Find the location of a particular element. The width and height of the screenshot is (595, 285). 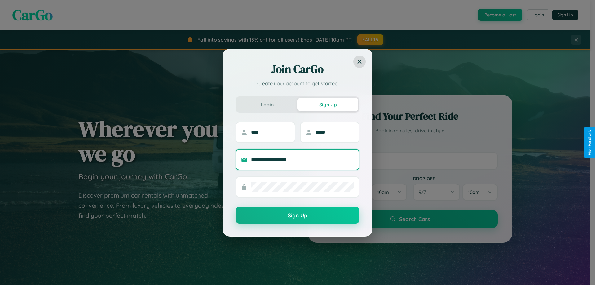

div: Give Feedback is located at coordinates (589, 142).